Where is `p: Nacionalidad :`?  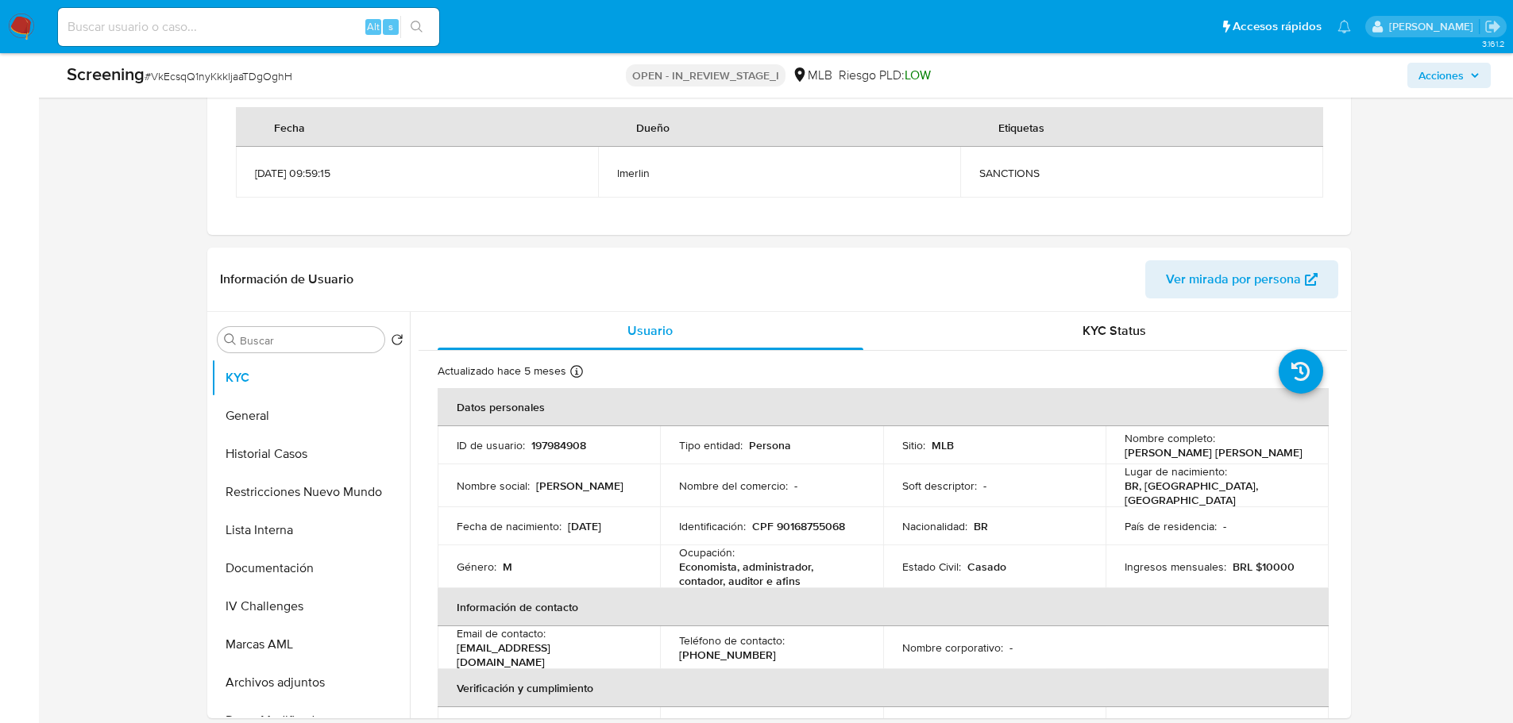
p: Nacionalidad : is located at coordinates (935, 526).